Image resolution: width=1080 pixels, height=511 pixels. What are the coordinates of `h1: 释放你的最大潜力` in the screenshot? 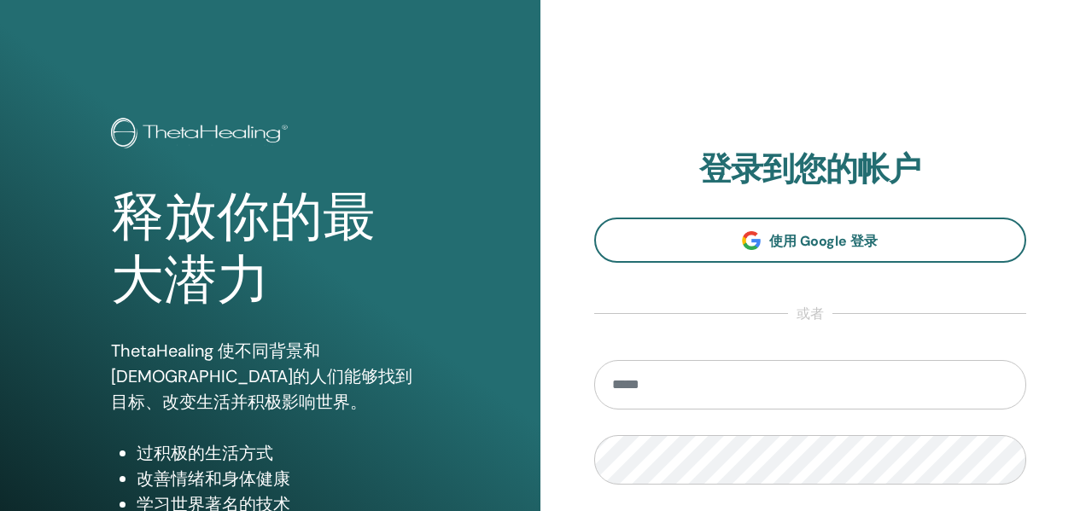 It's located at (270, 249).